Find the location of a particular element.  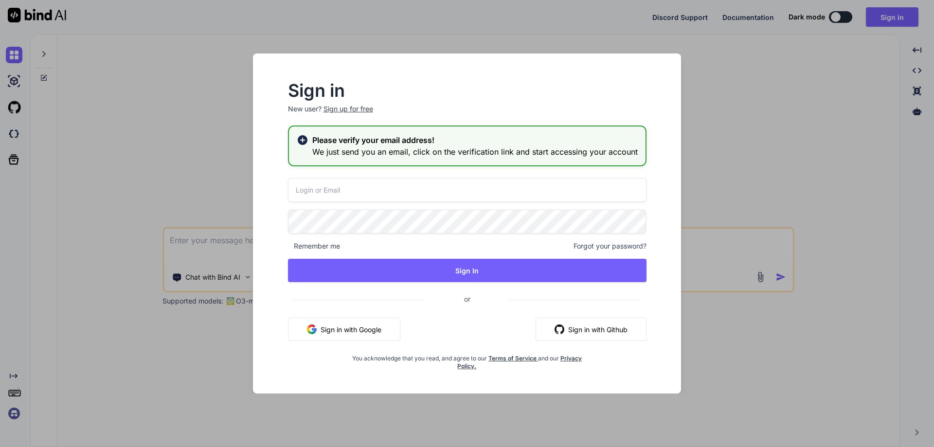

div: You acknowledge that you read, and agree to our and our is located at coordinates (467, 360).